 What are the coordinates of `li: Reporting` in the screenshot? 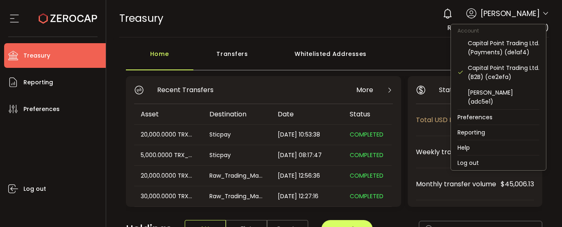 It's located at (498, 132).